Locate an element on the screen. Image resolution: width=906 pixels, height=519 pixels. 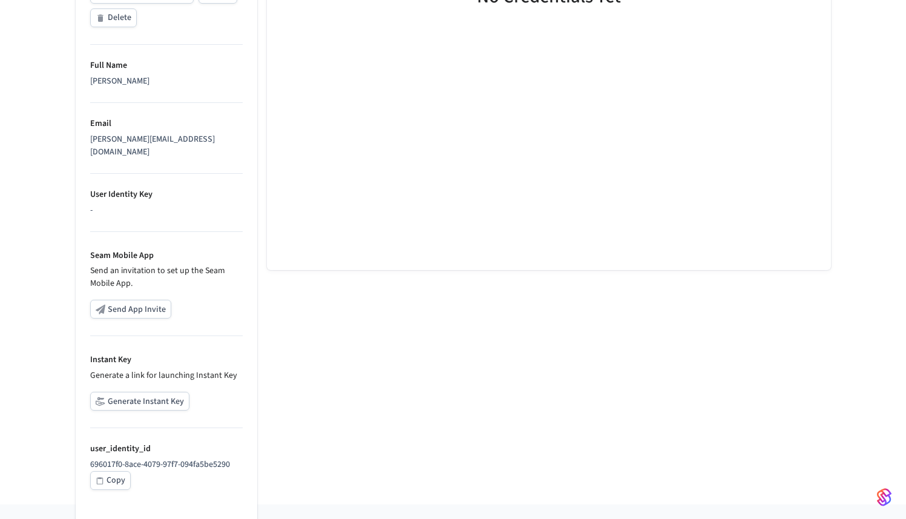
p: Generate a link for launching Instant Key is located at coordinates (167, 375).